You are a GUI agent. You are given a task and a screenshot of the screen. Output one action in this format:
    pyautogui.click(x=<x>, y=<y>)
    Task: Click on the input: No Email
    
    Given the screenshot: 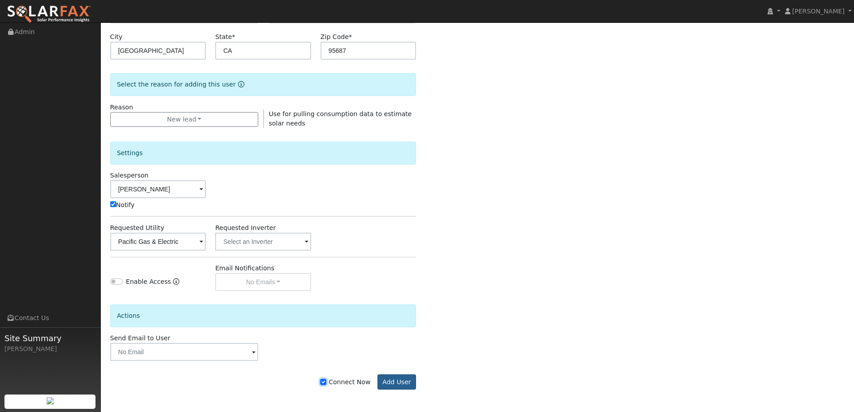 What is the action you would take?
    pyautogui.click(x=184, y=352)
    